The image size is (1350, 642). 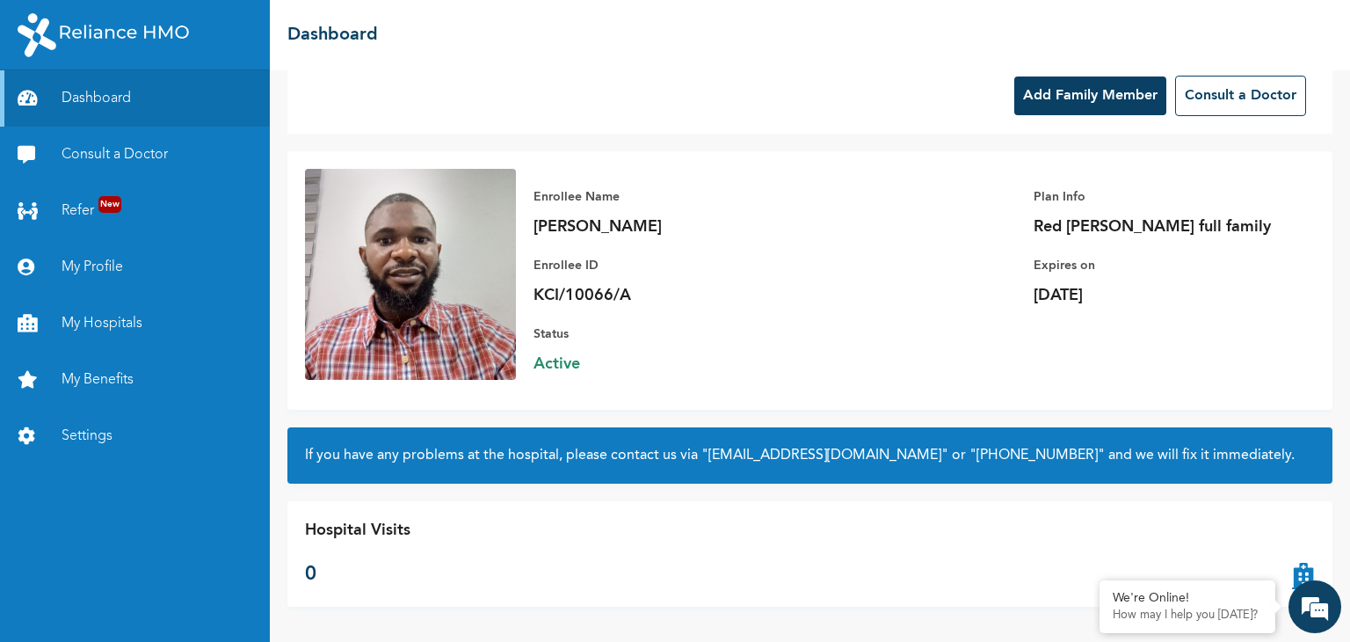 I want to click on p: Enrollee Name, so click(x=657, y=197).